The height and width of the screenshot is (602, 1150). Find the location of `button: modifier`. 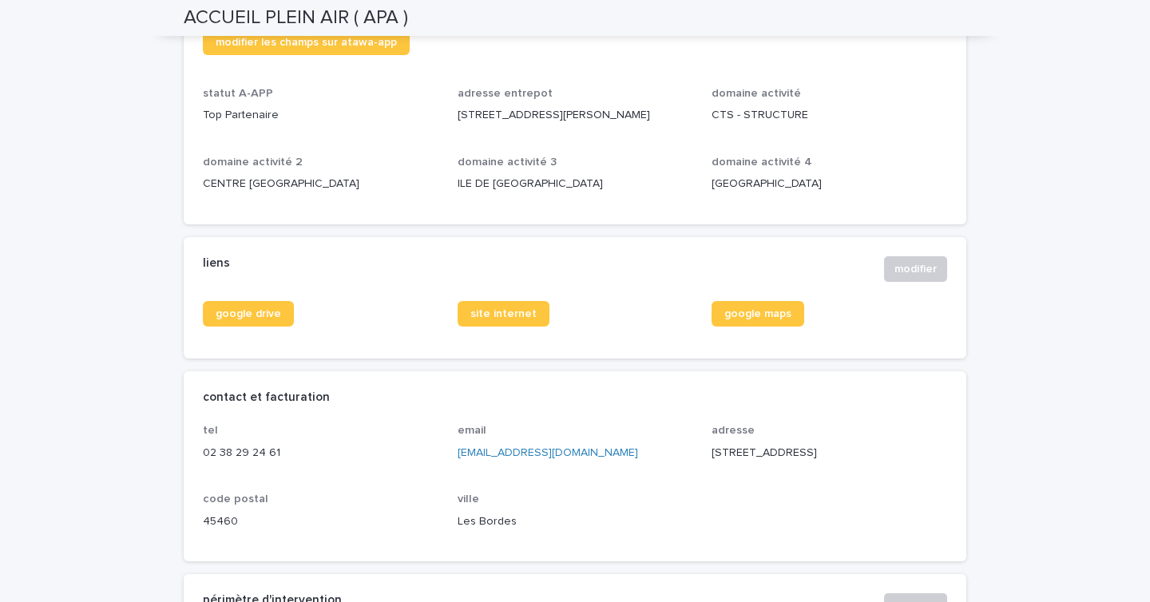

button: modifier is located at coordinates (915, 269).